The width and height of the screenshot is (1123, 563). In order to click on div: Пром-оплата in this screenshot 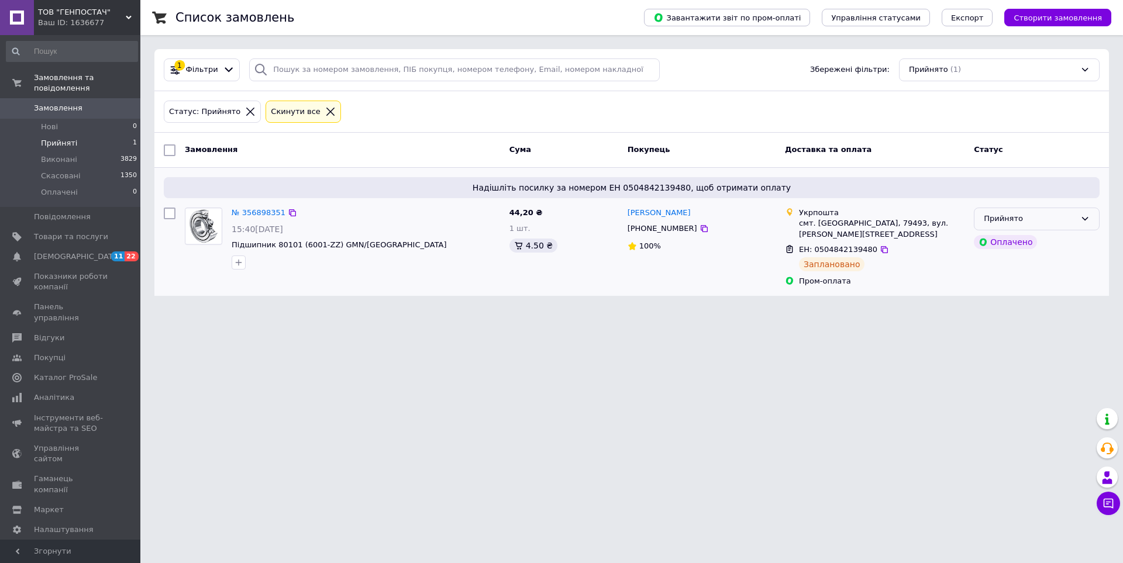, I will do `click(881, 281)`.